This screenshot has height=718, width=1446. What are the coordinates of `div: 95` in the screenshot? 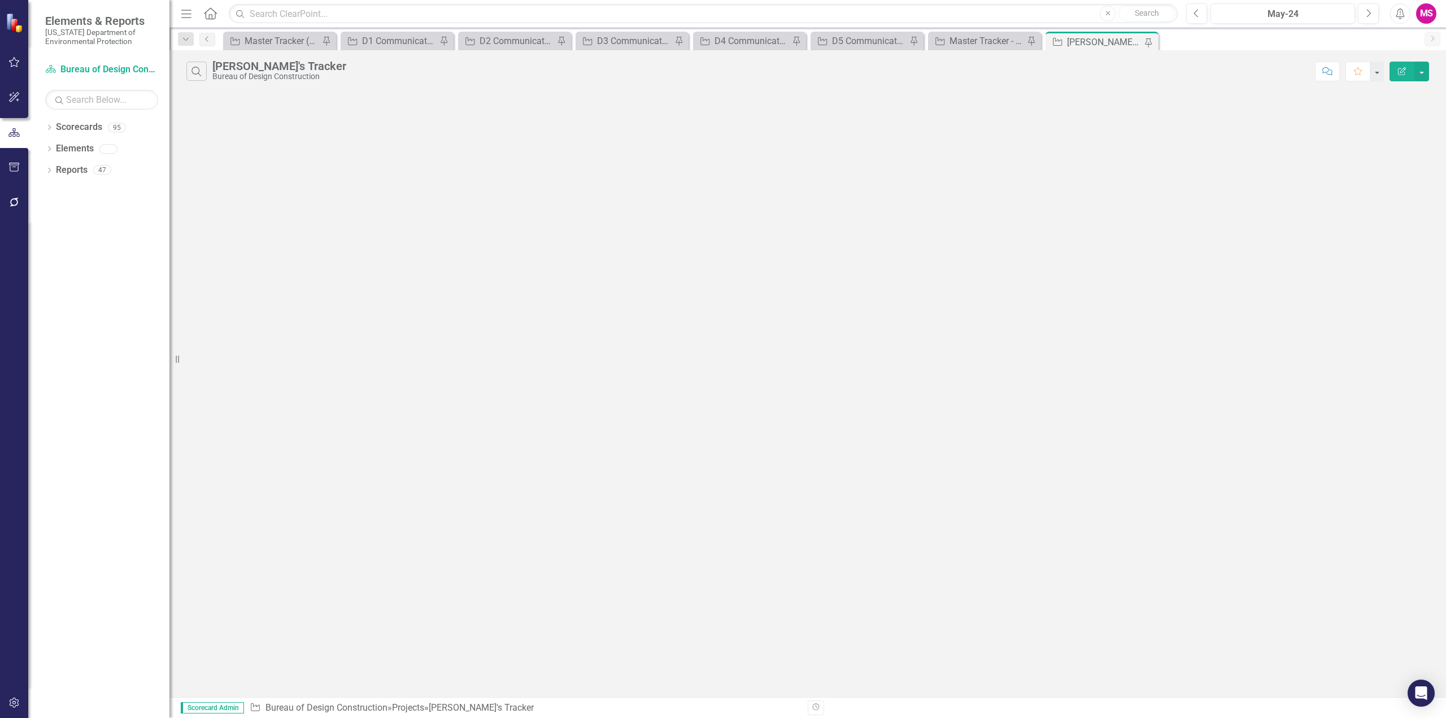 It's located at (117, 127).